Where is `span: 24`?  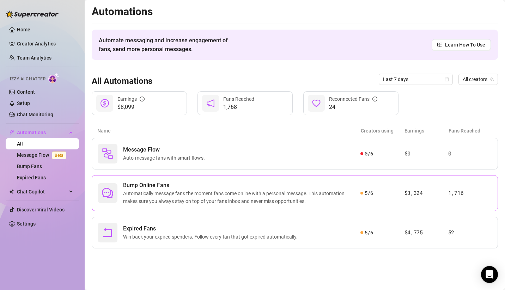
span: 24 is located at coordinates (353, 107).